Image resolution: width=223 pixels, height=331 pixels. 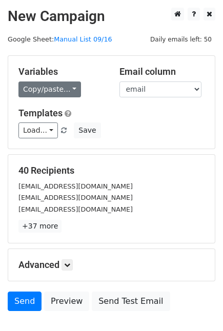 I want to click on h2: New Campaign, so click(x=111, y=16).